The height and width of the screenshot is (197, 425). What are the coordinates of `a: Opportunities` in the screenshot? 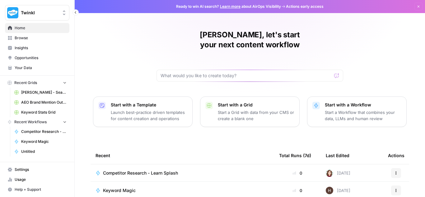 It's located at (37, 58).